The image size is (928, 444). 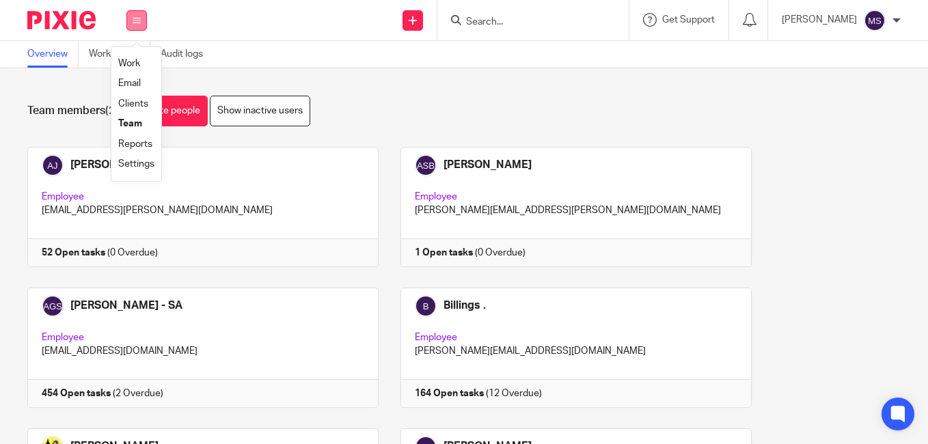 What do you see at coordinates (130, 124) in the screenshot?
I see `a: Team` at bounding box center [130, 124].